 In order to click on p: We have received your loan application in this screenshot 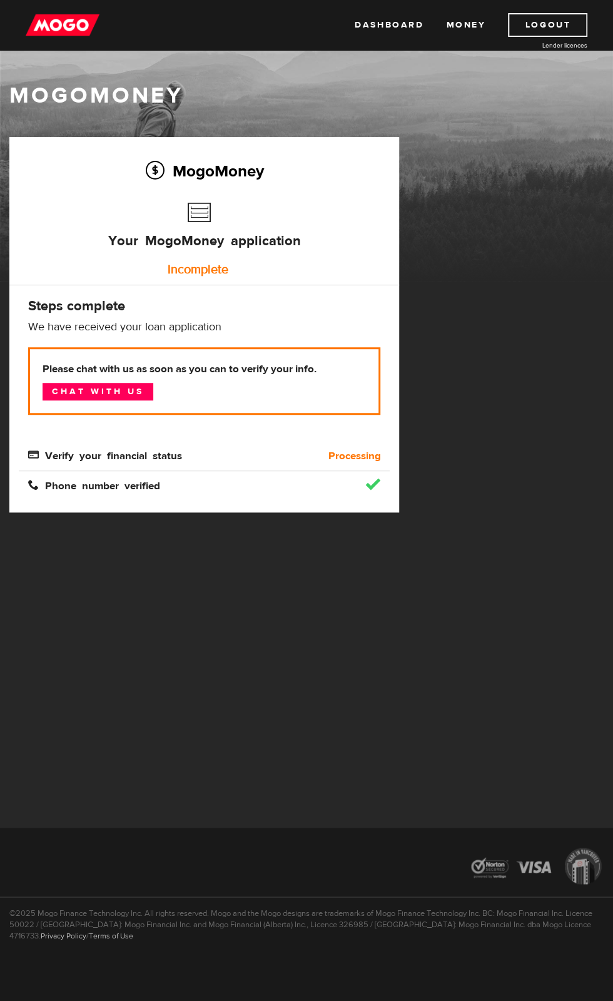, I will do `click(204, 327)`.